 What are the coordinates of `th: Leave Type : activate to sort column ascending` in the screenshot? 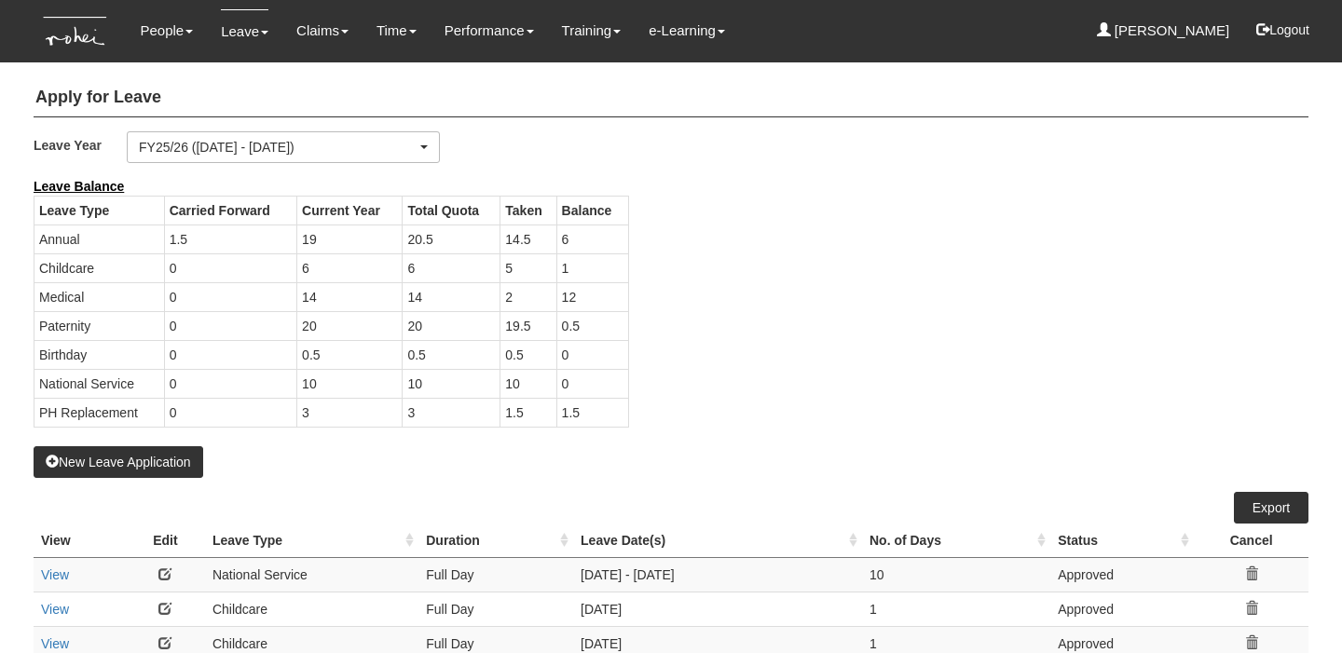 It's located at (311, 541).